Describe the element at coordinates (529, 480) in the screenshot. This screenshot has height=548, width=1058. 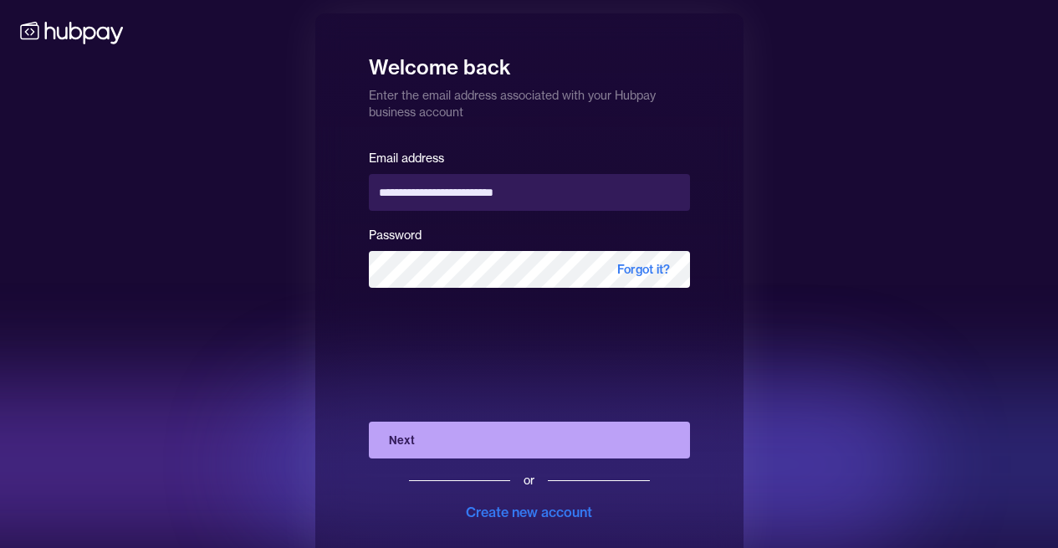
I see `div: or` at that location.